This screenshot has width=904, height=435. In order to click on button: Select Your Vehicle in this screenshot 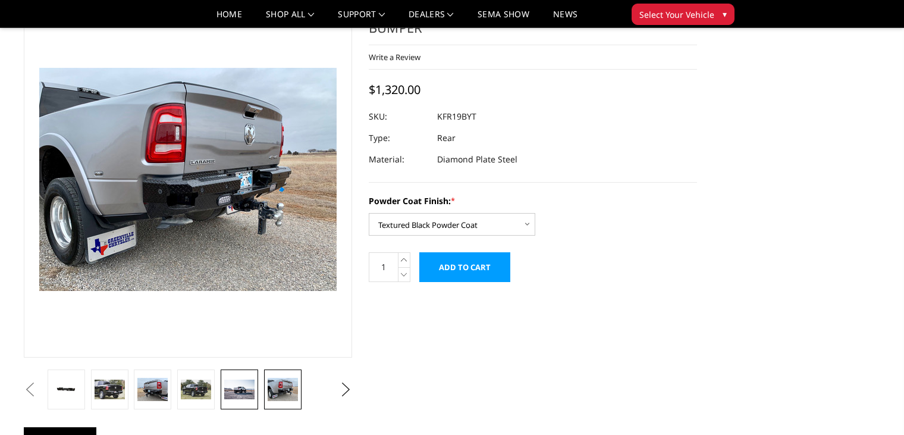, I will do `click(683, 14)`.